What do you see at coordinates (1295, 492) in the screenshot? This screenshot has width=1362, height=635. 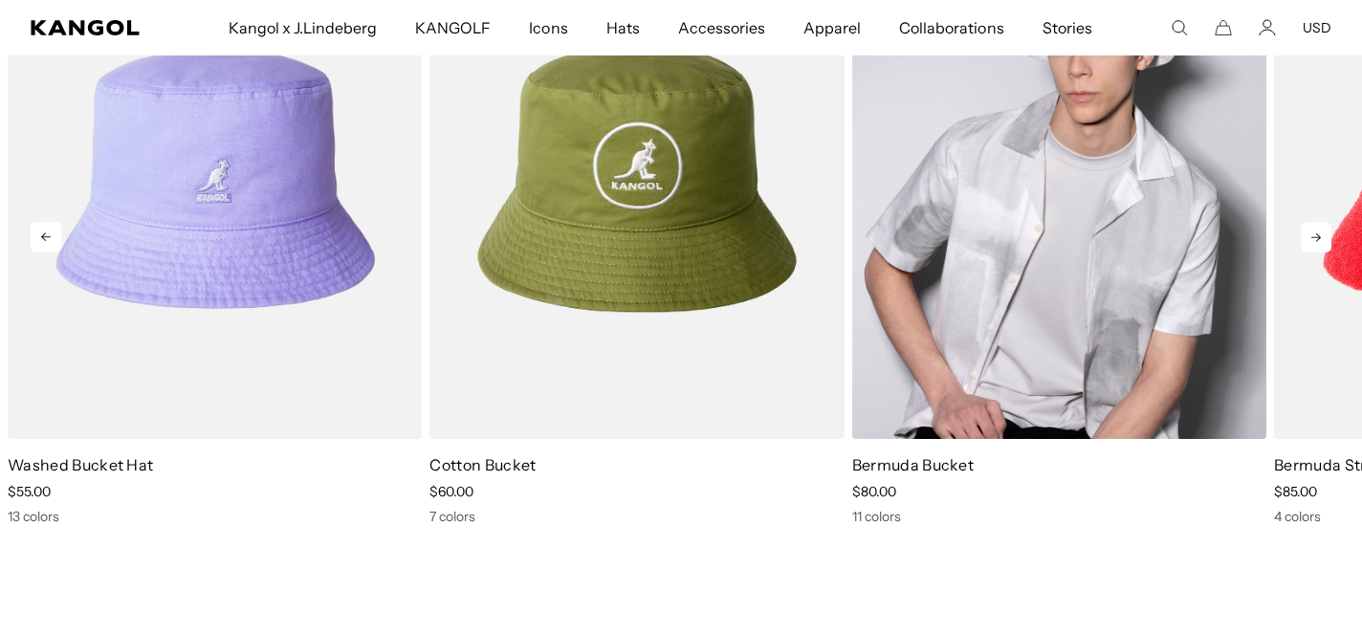 I see `span: $85.00` at bounding box center [1295, 492].